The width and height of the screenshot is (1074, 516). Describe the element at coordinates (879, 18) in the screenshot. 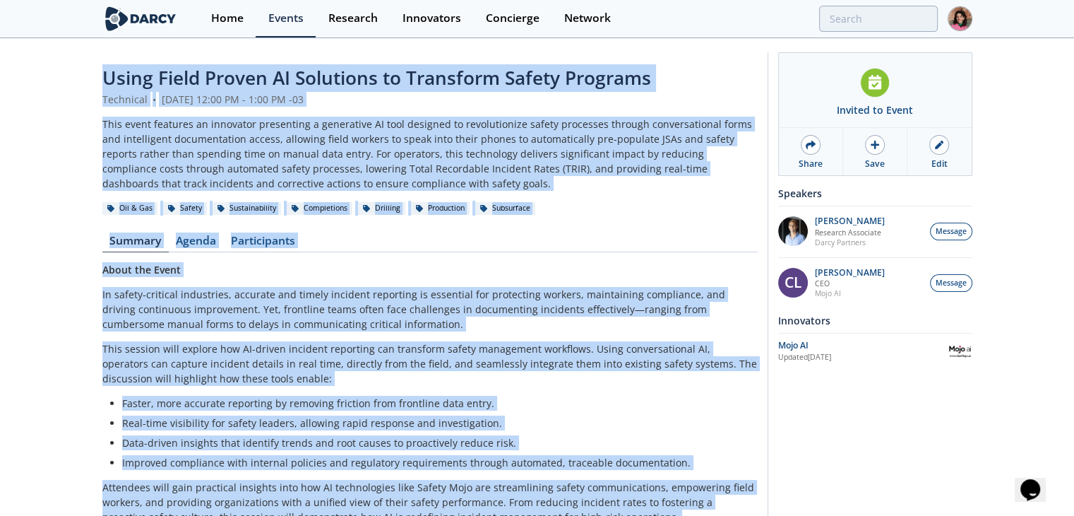

I see `input: Advanced Search` at that location.